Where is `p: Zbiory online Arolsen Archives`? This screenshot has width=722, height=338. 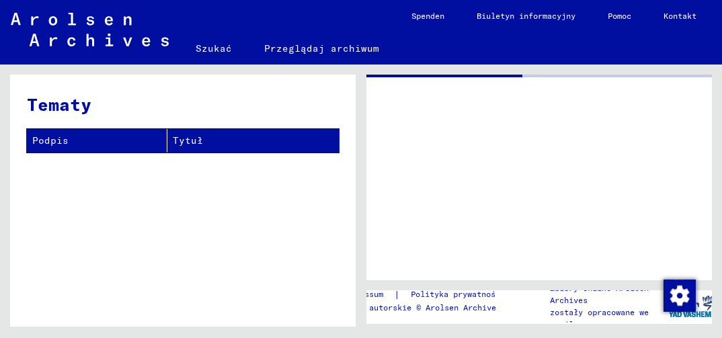 p: Zbiory online Arolsen Archives is located at coordinates (609, 294).